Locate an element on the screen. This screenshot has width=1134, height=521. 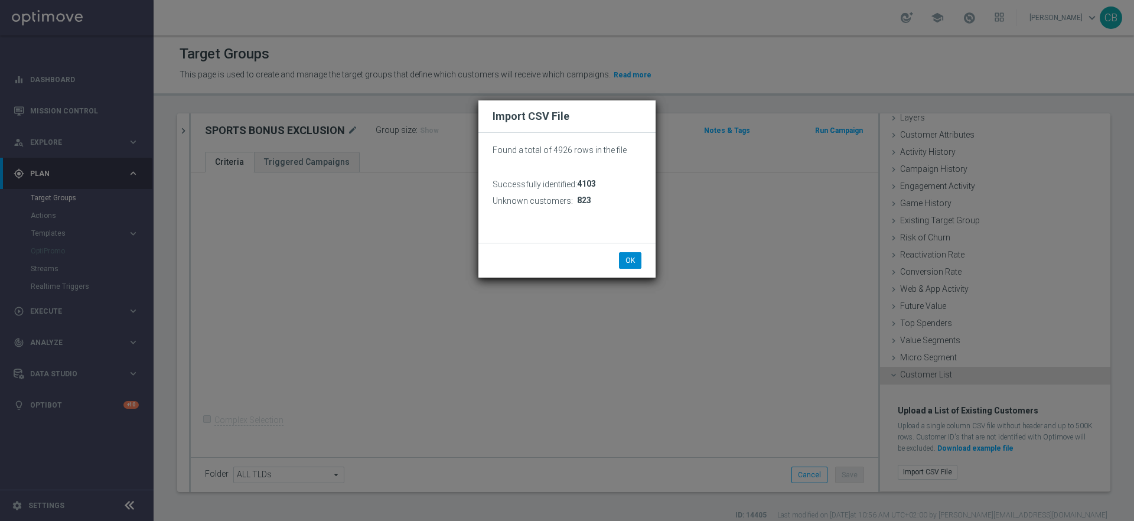
span: 823 is located at coordinates (584, 200).